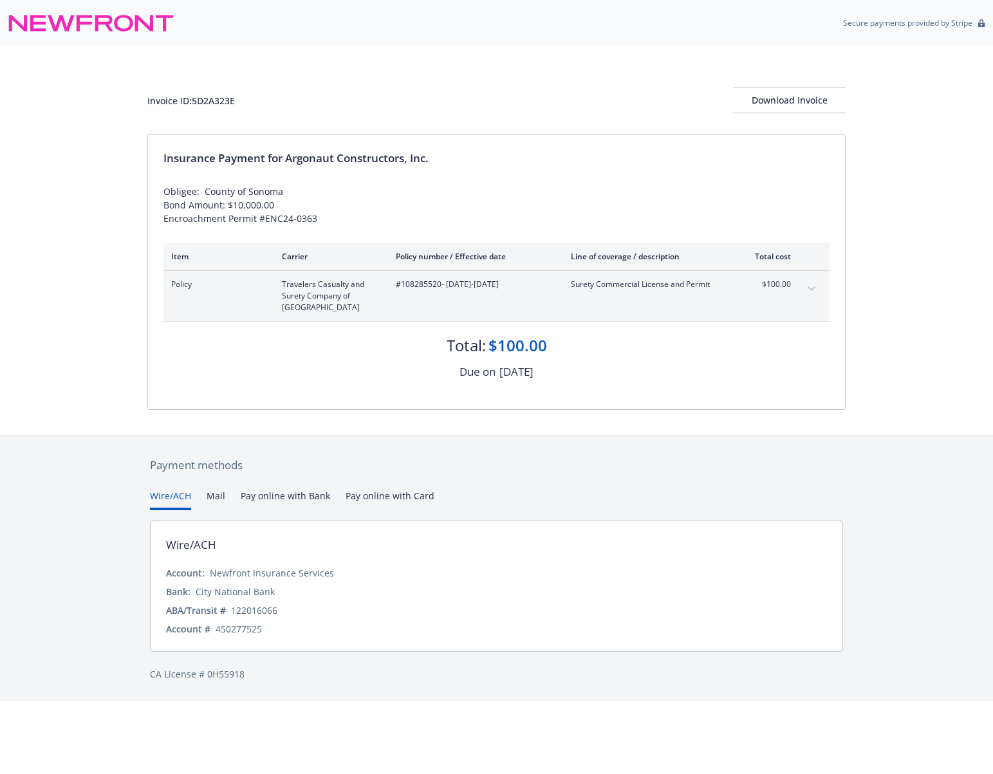 The image size is (993, 774). Describe the element at coordinates (271, 573) in the screenshot. I see `div: Newfront Insurance Services` at that location.